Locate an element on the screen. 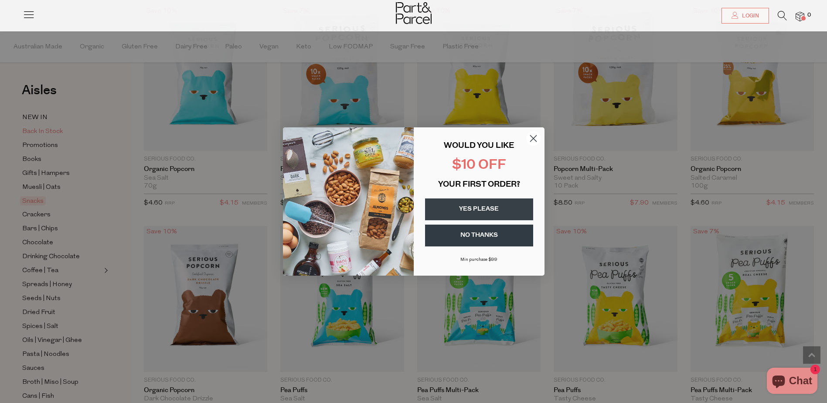 The image size is (827, 403). button: YES PLEASE is located at coordinates (479, 209).